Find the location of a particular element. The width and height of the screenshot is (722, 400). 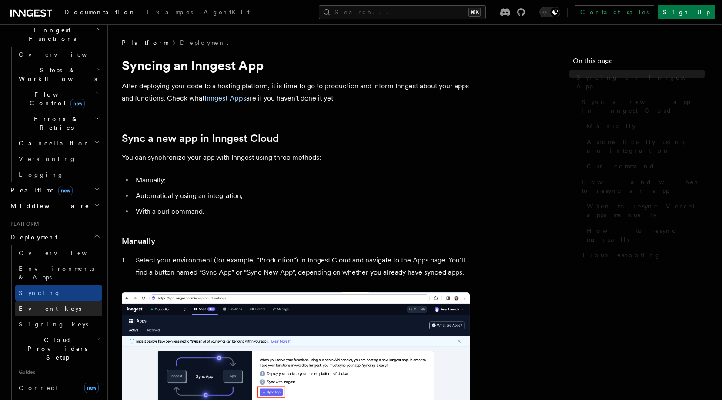

h4: On this page is located at coordinates (638, 63).